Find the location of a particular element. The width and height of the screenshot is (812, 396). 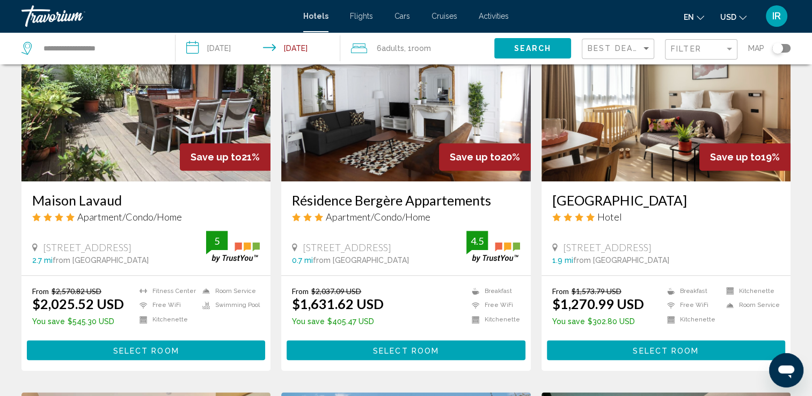

button: User Menu is located at coordinates (776, 16).